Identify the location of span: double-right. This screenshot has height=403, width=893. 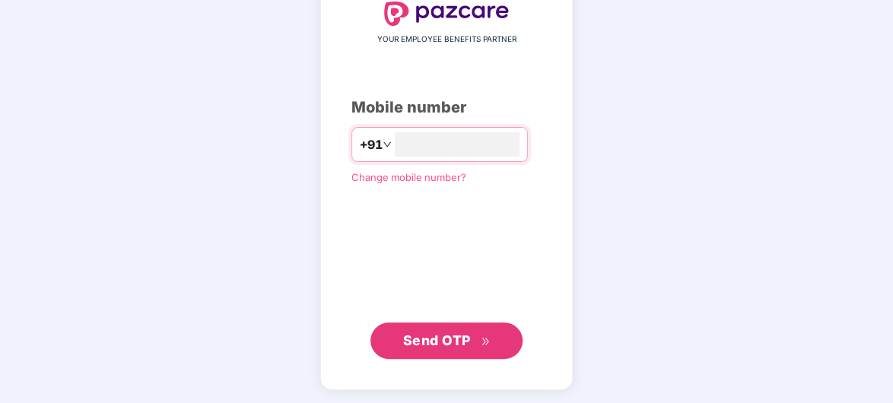
(485, 341).